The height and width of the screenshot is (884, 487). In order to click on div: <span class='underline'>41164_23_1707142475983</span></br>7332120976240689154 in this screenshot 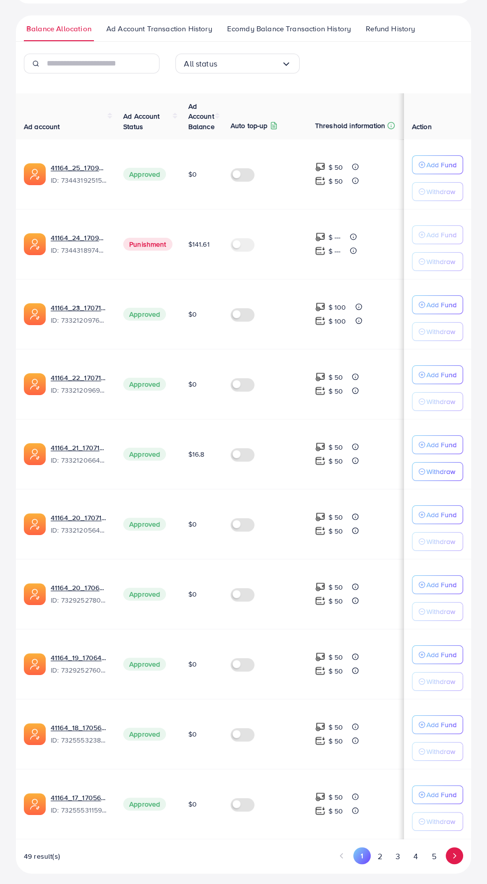, I will do `click(79, 314)`.